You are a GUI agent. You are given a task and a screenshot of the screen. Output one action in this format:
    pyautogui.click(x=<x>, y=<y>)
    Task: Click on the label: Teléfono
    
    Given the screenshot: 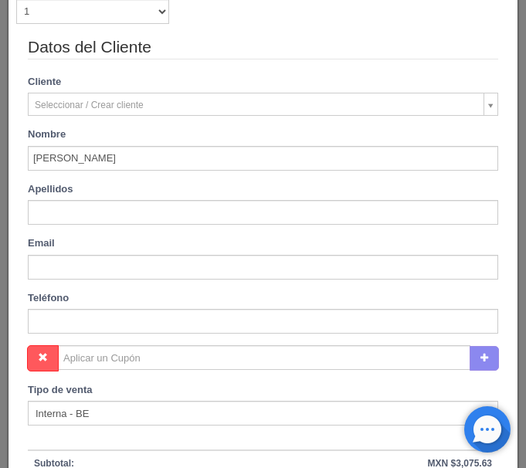 What is the action you would take?
    pyautogui.click(x=48, y=298)
    